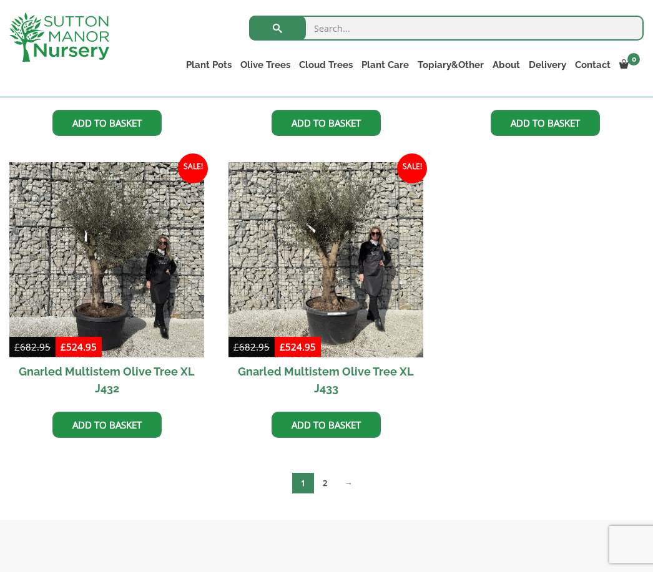 The image size is (653, 572). What do you see at coordinates (633, 59) in the screenshot?
I see `span: 0` at bounding box center [633, 59].